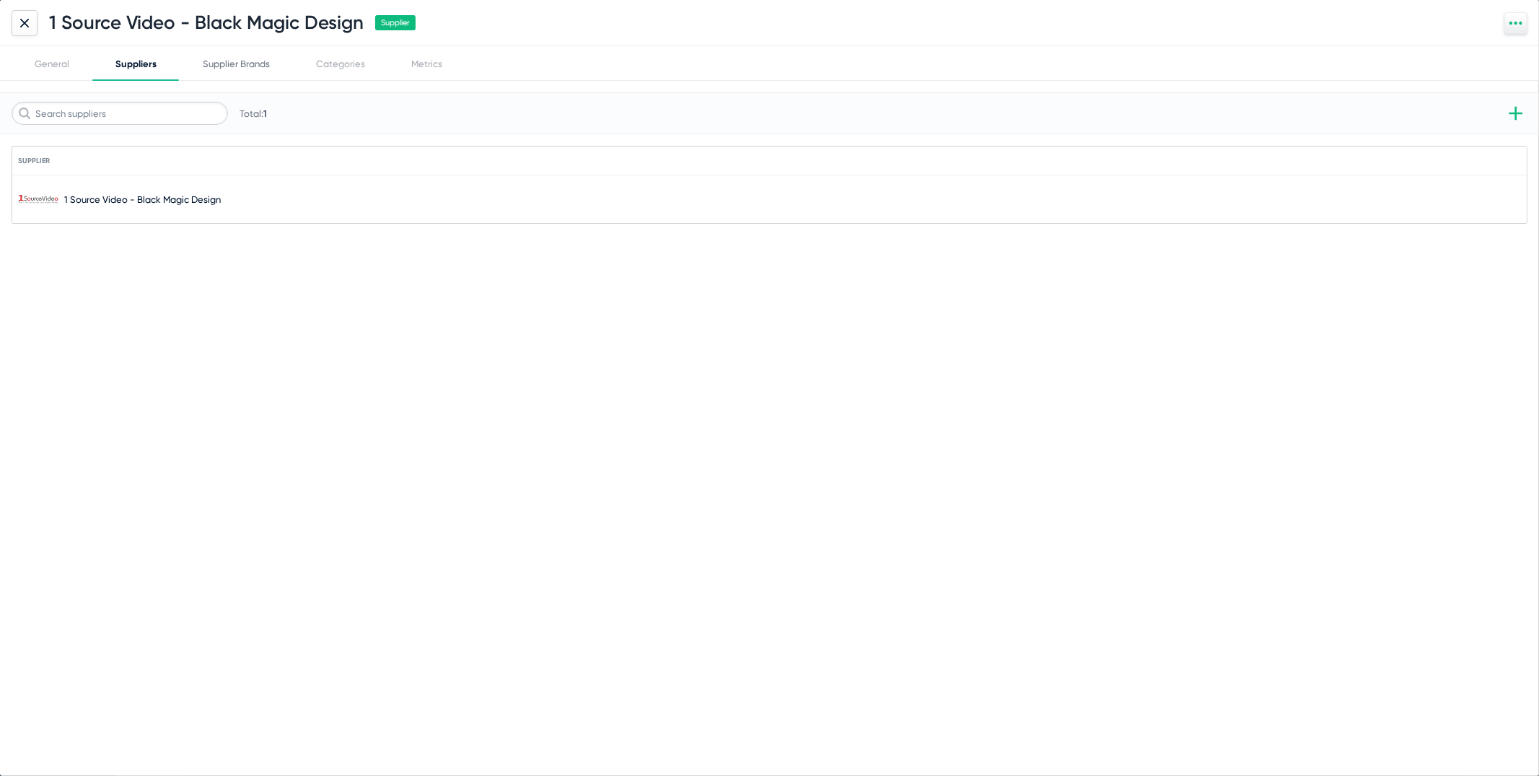 Image resolution: width=1539 pixels, height=776 pixels. What do you see at coordinates (265, 113) in the screenshot?
I see `span: 1` at bounding box center [265, 113].